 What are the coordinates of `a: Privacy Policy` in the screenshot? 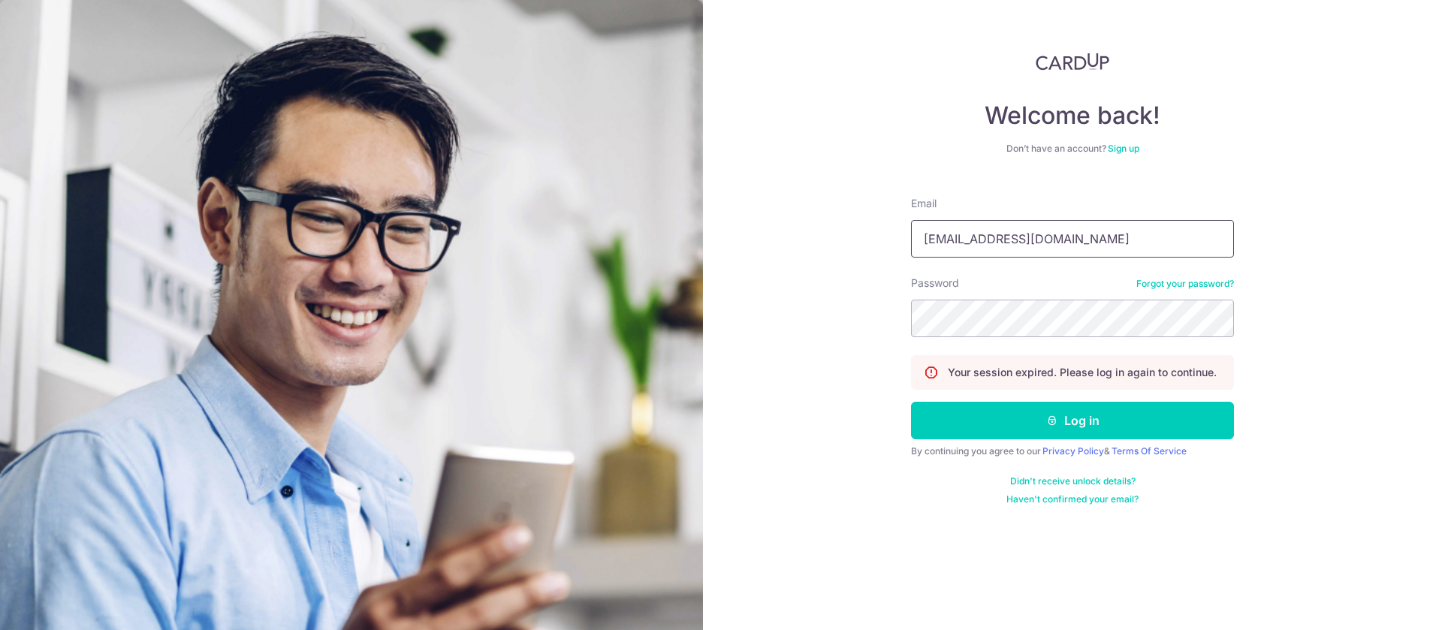 It's located at (1073, 451).